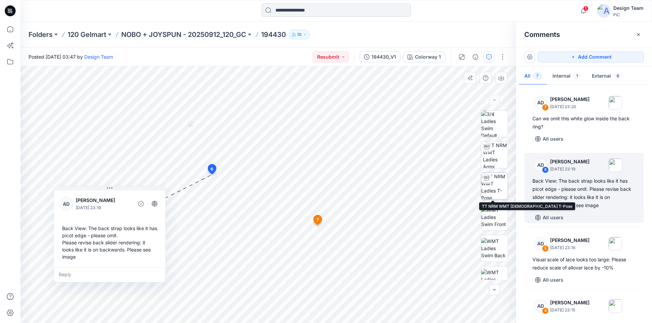  I want to click on button: Internal, so click(566, 76).